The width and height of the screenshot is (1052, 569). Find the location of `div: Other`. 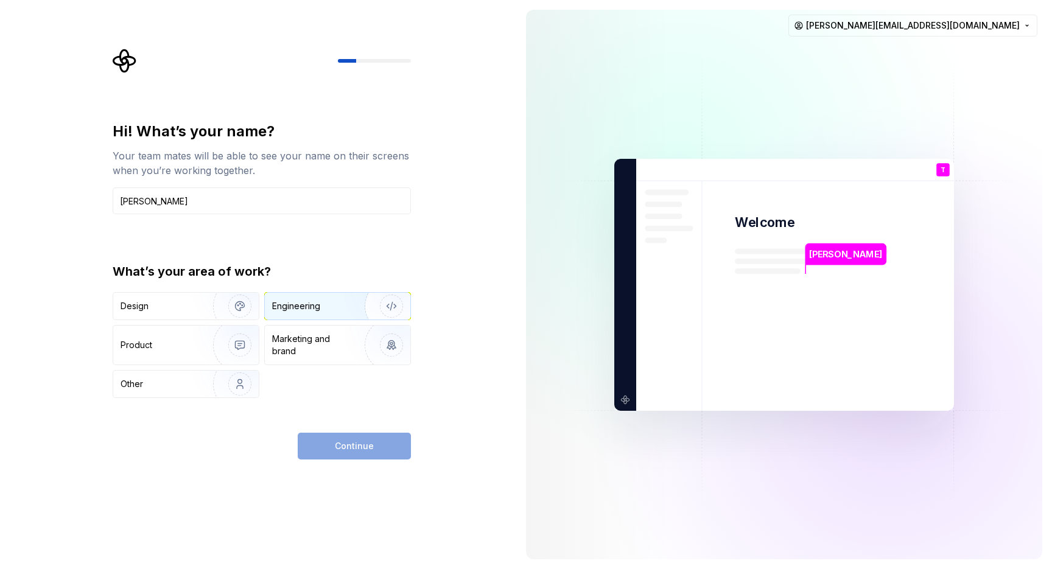

div: Other is located at coordinates (132, 384).